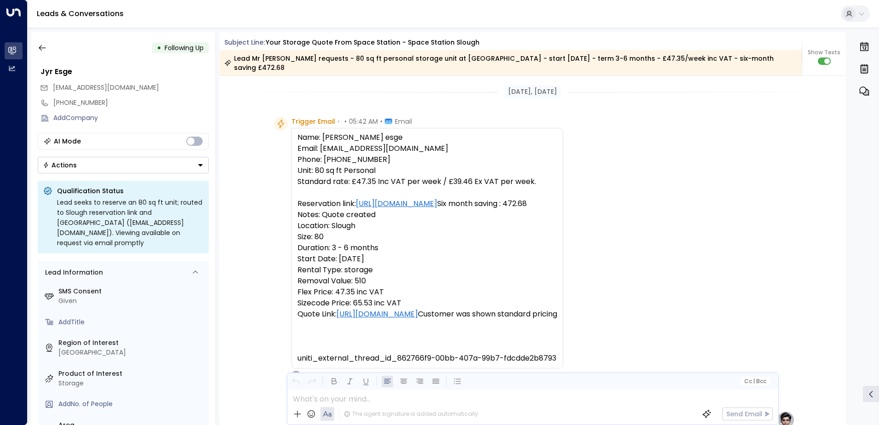  I want to click on span: Trigger Email, so click(313, 121).